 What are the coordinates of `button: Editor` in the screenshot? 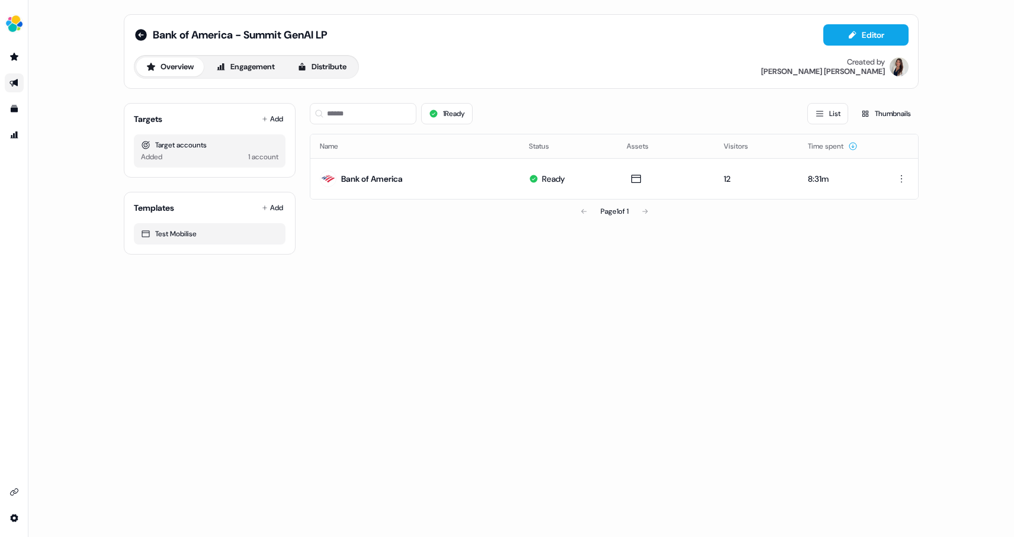 It's located at (866, 35).